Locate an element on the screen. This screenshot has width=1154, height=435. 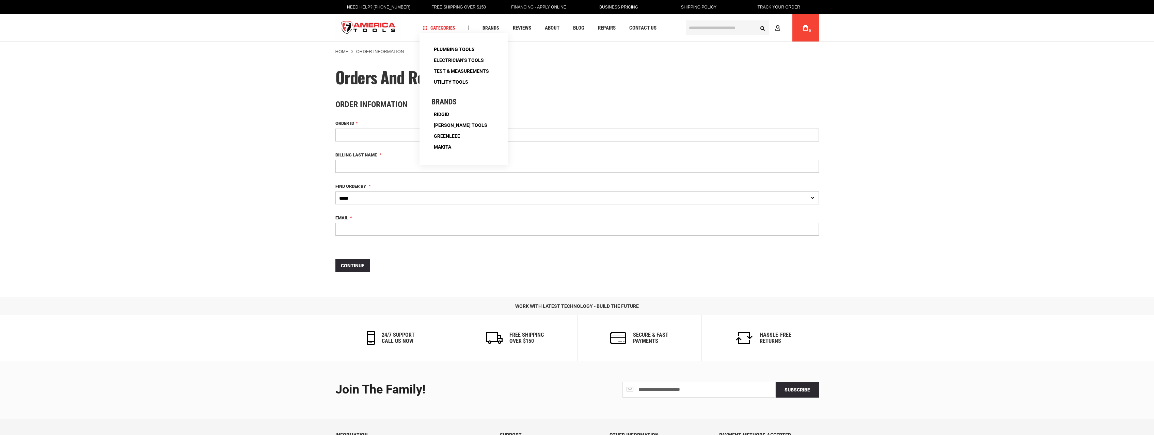
button: Search is located at coordinates (762, 28).